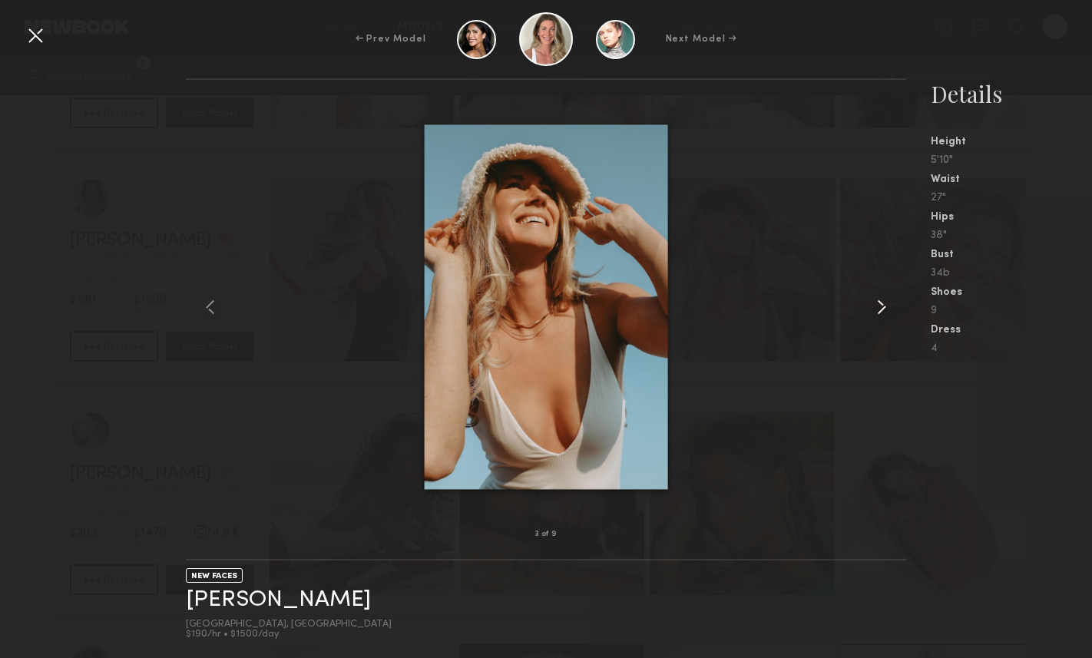 The height and width of the screenshot is (658, 1092). Describe the element at coordinates (1012, 255) in the screenshot. I see `div: Bust` at that location.